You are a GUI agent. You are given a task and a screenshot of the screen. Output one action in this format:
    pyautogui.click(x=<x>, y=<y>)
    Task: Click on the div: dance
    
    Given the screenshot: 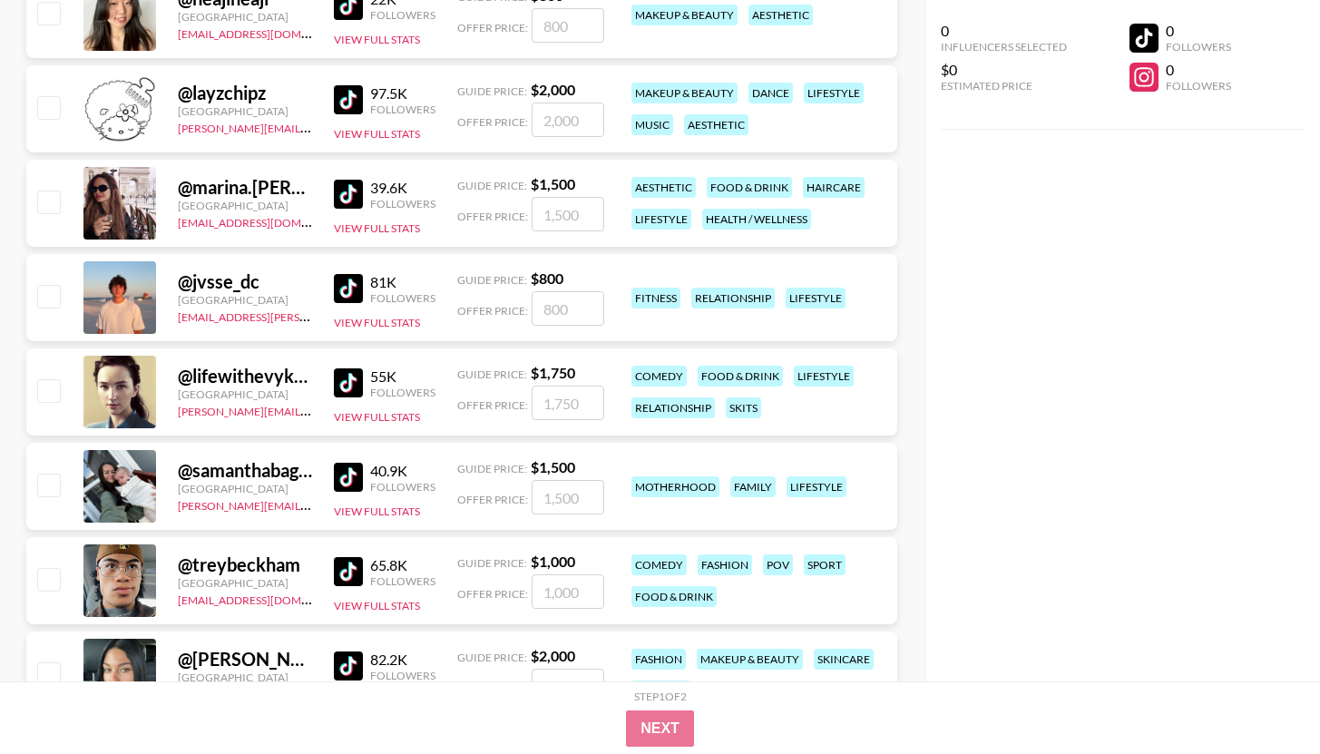 What is the action you would take?
    pyautogui.click(x=770, y=93)
    